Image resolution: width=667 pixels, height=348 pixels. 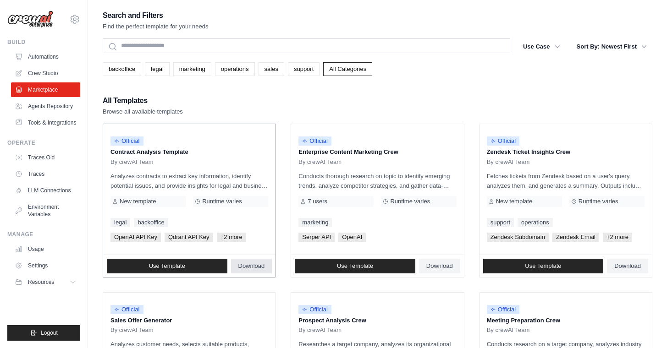 What do you see at coordinates (352, 237) in the screenshot?
I see `span: OpenAI` at bounding box center [352, 237].